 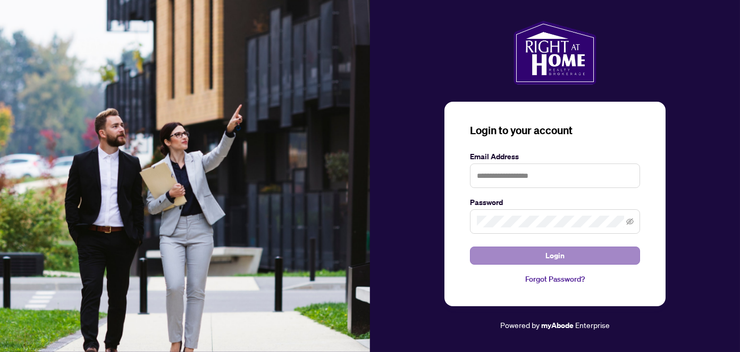 What do you see at coordinates (555, 53) in the screenshot?
I see `img: ma-logo` at bounding box center [555, 53].